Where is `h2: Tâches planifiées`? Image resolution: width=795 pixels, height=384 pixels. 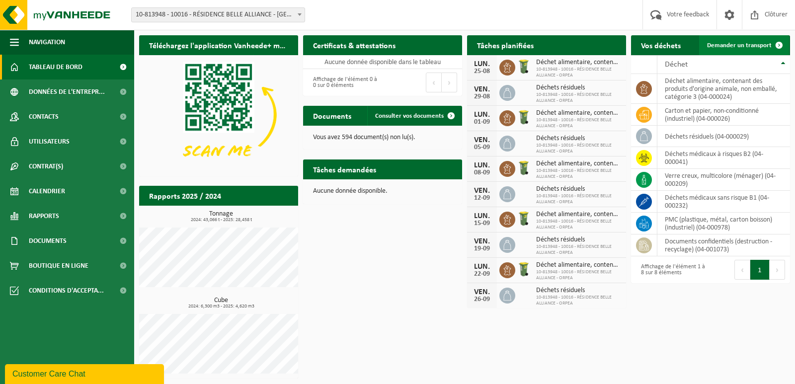
h2: Tâches planifiées is located at coordinates (505, 45).